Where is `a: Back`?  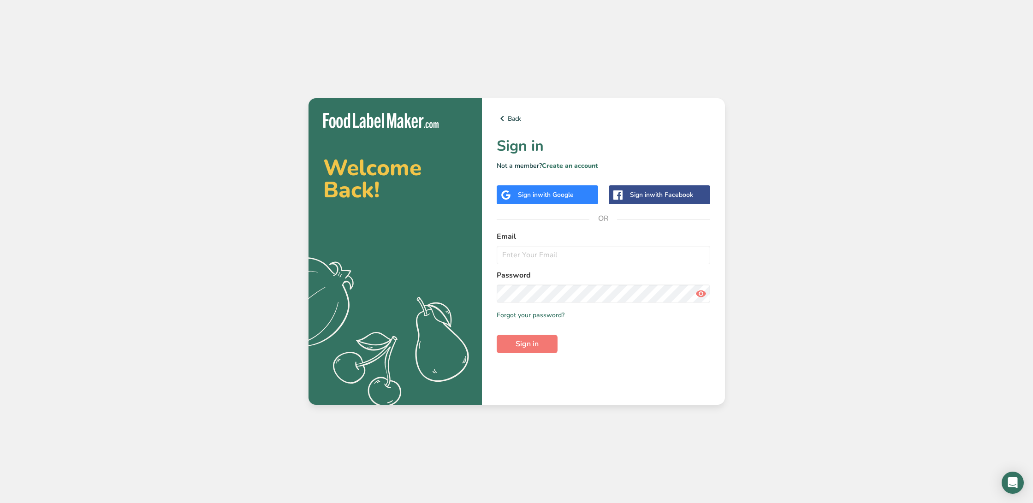 a: Back is located at coordinates (603, 118).